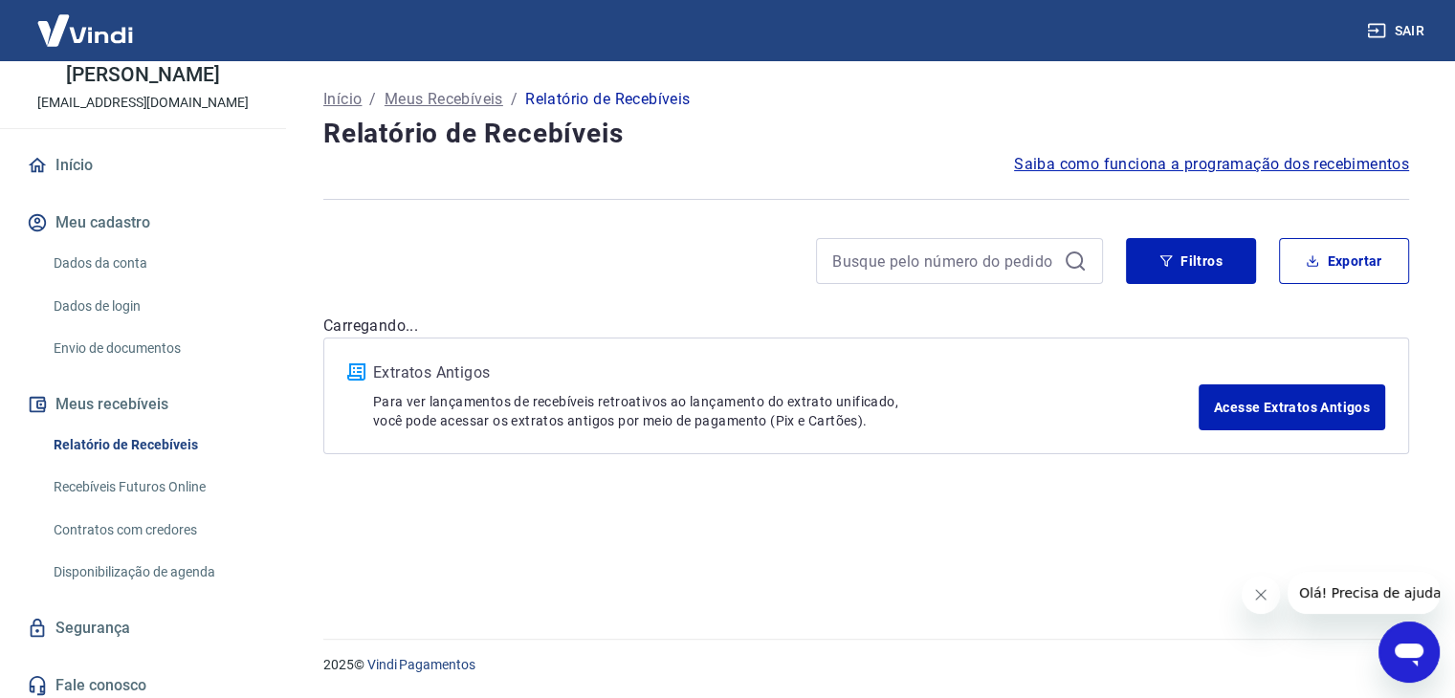  What do you see at coordinates (154, 445) in the screenshot?
I see `a: Relatório de Recebíveis` at bounding box center [154, 445].